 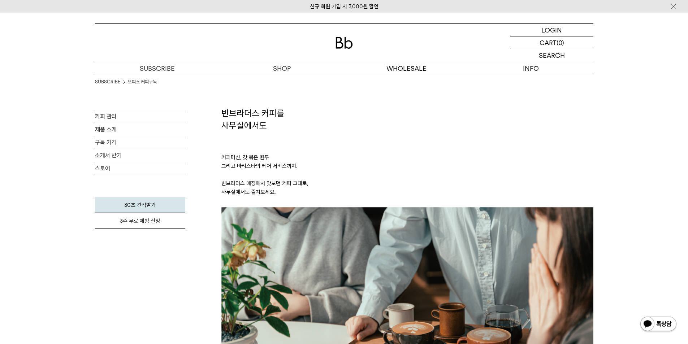 I want to click on a: 30초 견적받기, so click(x=140, y=205).